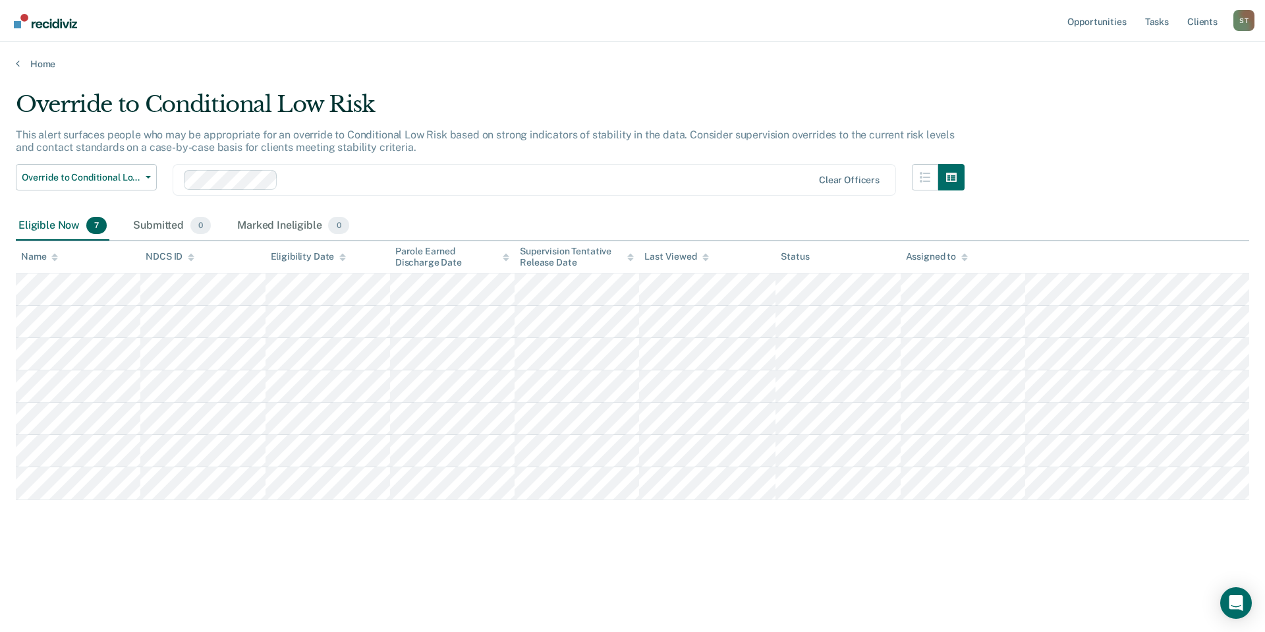  Describe the element at coordinates (40, 256) in the screenshot. I see `div: Name` at that location.